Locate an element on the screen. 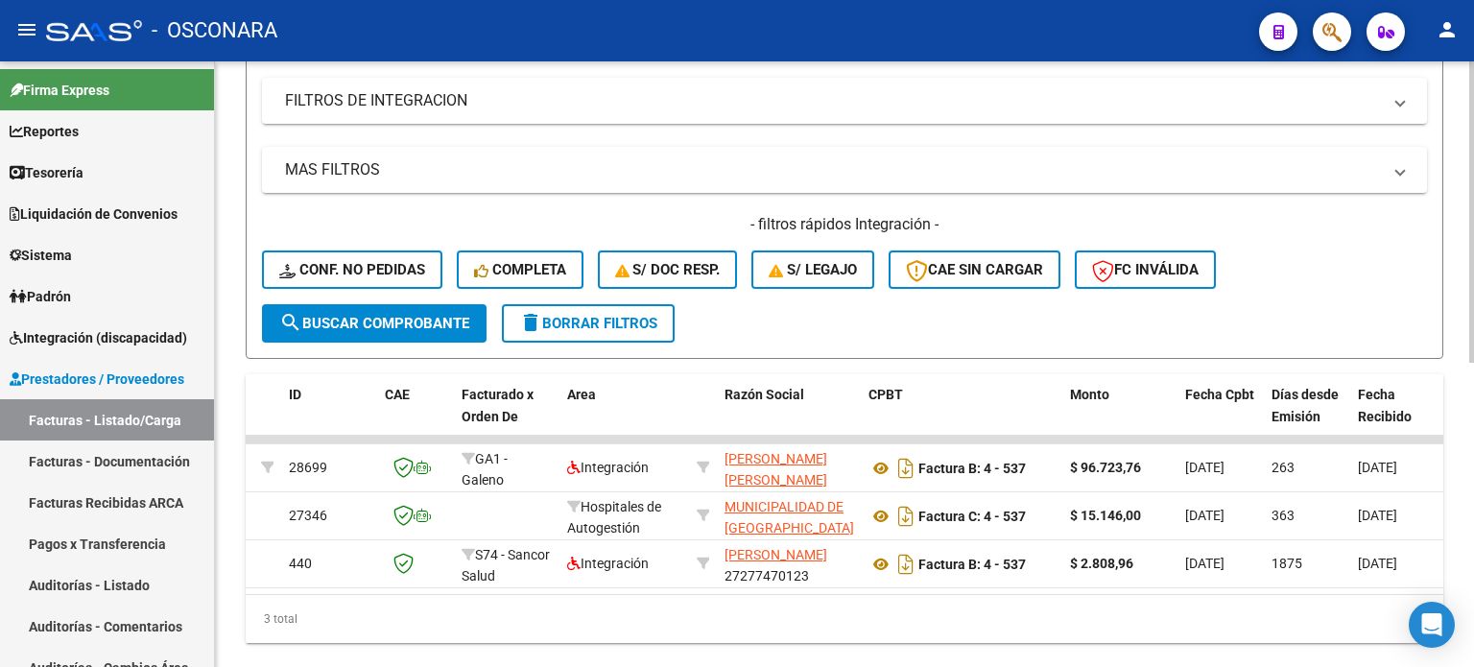 The image size is (1474, 667). div: 33680941179 is located at coordinates (789, 516).